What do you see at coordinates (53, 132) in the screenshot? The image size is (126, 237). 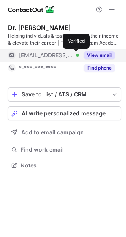 I see `span: Add to email campaign` at bounding box center [53, 132].